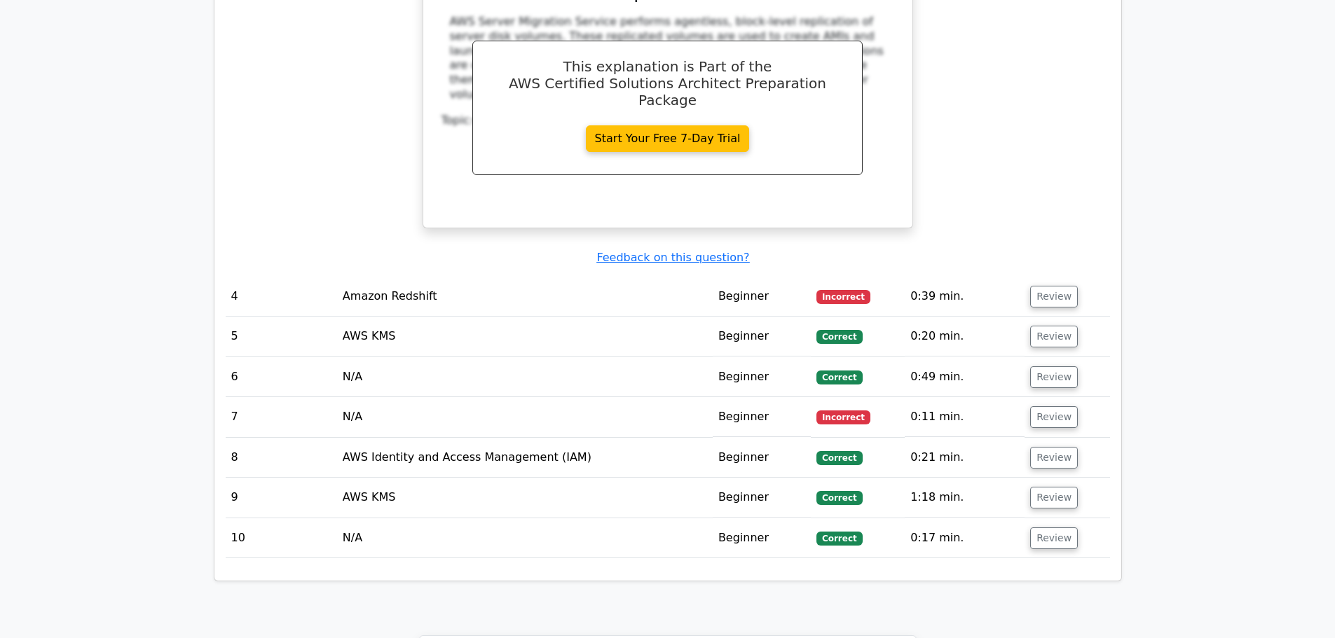 This screenshot has width=1335, height=638. Describe the element at coordinates (668, 58) in the screenshot. I see `div: AWS Server Migration Service performs agentless, block-level replication of server disk volumes. ...` at that location.